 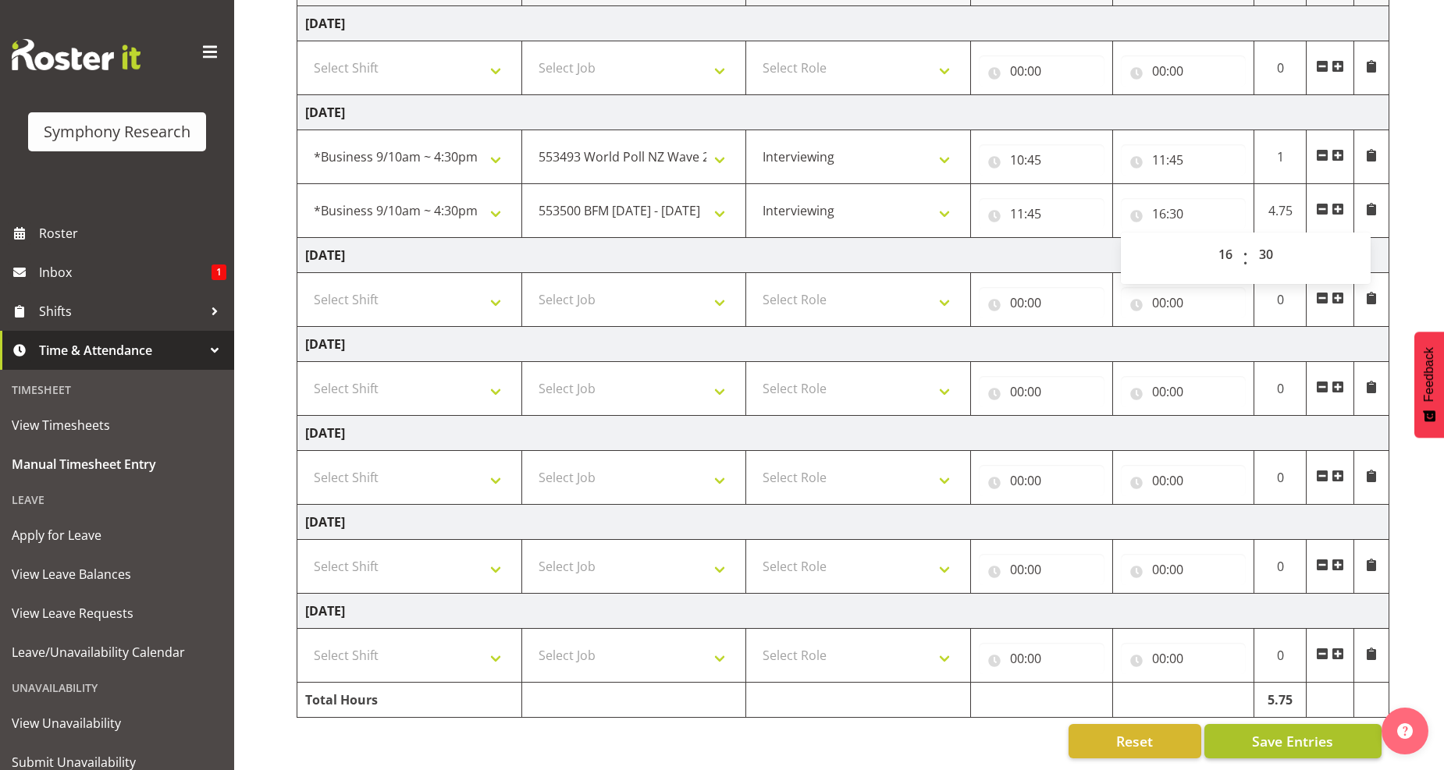 I want to click on td: Total Hours, so click(x=410, y=700).